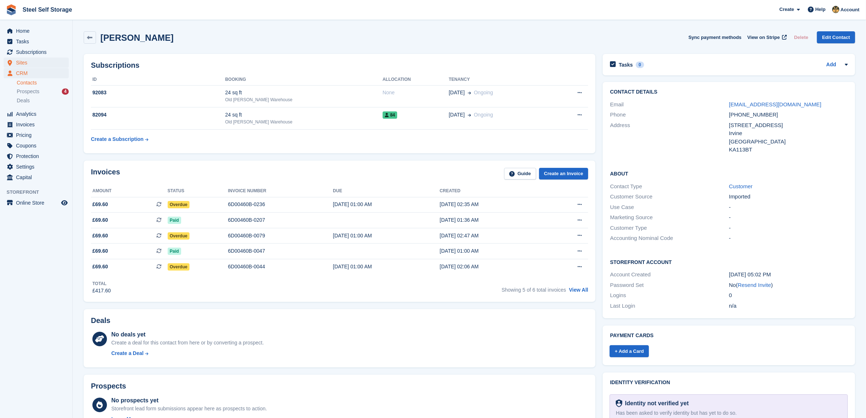 This screenshot has width=866, height=418. I want to click on button: Delete, so click(801, 37).